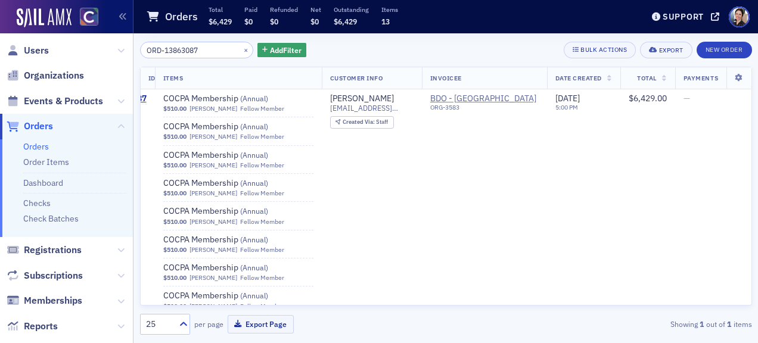 This screenshot has height=343, width=758. I want to click on button: Export Page, so click(260, 324).